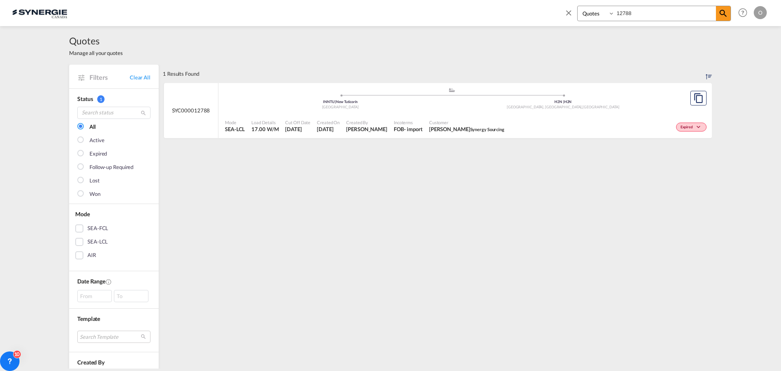 Image resolution: width=781 pixels, height=371 pixels. Describe the element at coordinates (114, 296) in the screenshot. I see `span: From To` at that location.